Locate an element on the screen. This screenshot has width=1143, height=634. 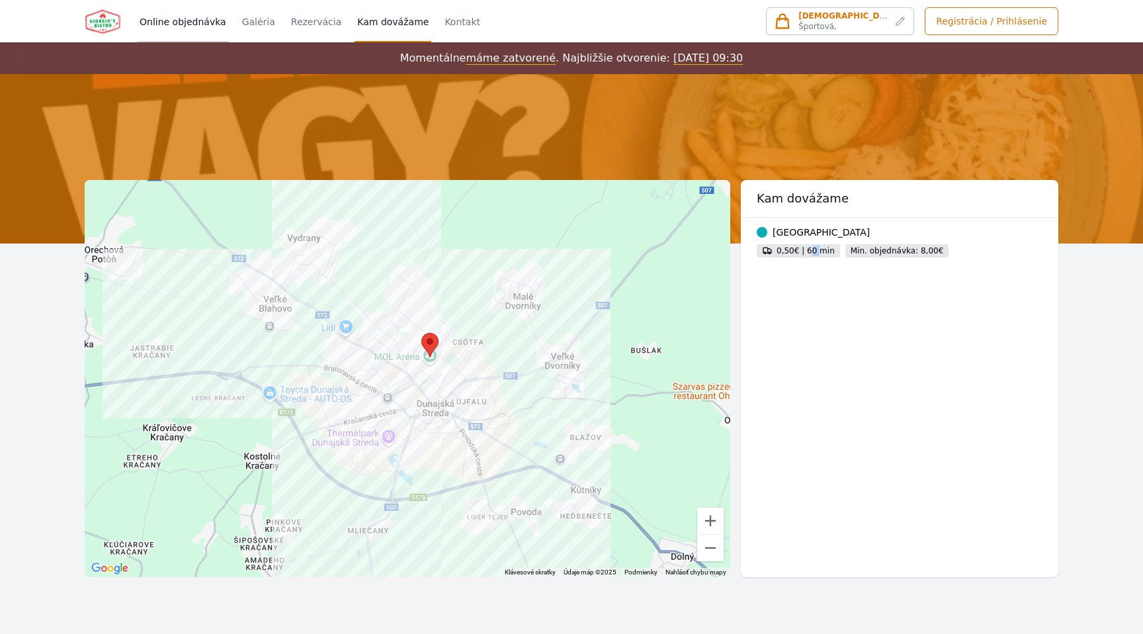
a: Podmienky is located at coordinates (641, 572).